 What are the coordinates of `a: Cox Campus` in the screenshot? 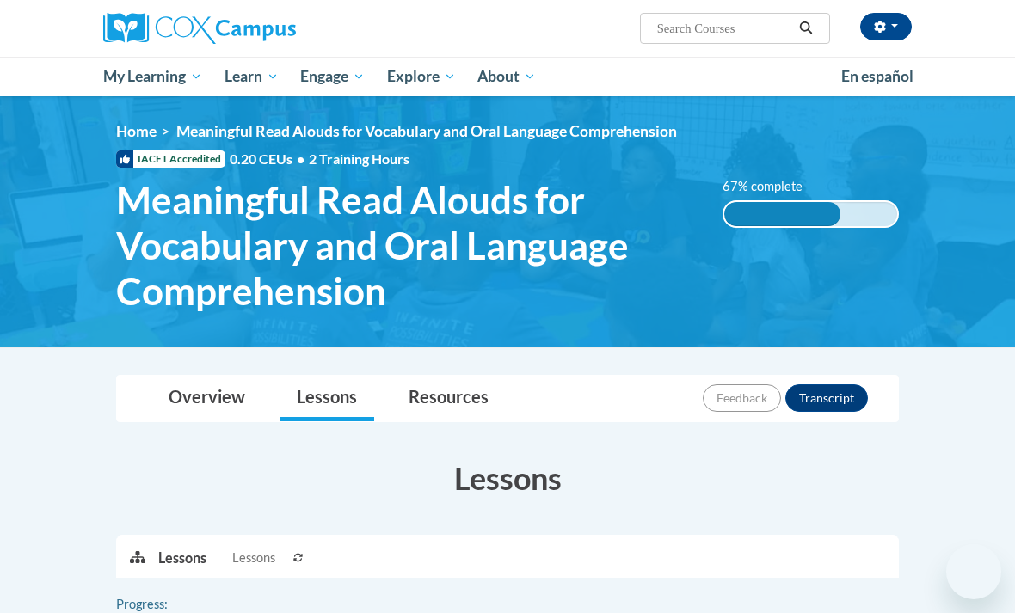 It's located at (229, 28).